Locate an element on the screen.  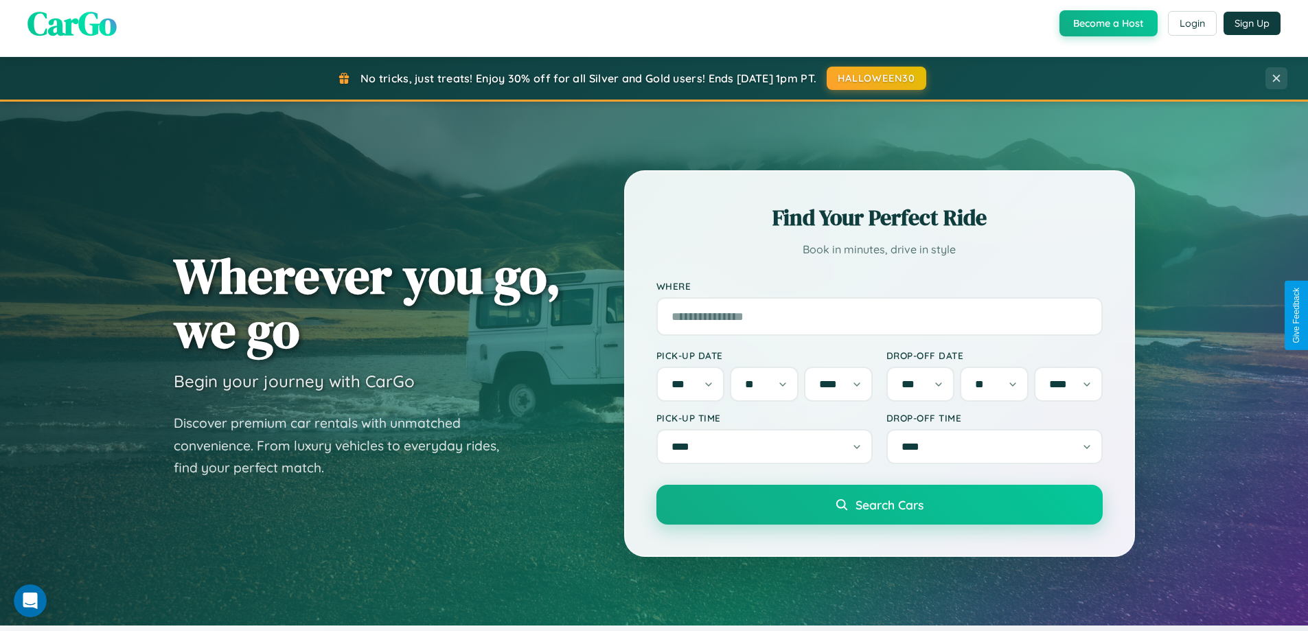
div: Give Feedback is located at coordinates (1296, 315).